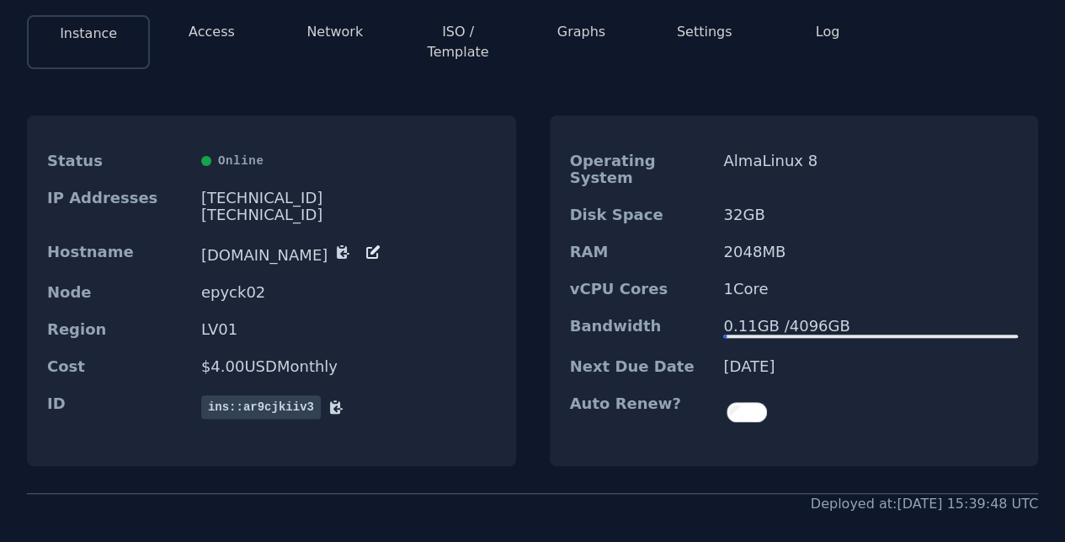 The width and height of the screenshot is (1065, 542). Describe the element at coordinates (705, 32) in the screenshot. I see `button: Settings` at that location.